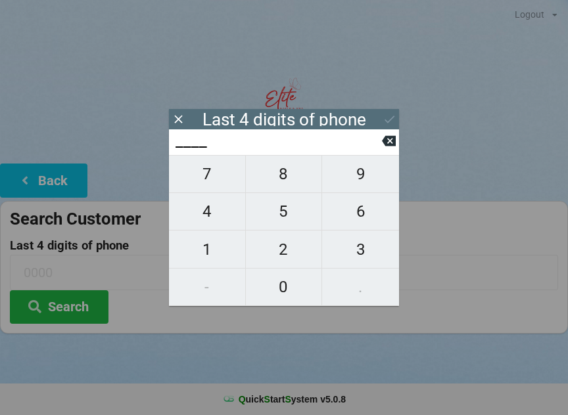  Describe the element at coordinates (284, 174) in the screenshot. I see `span: 8` at that location.